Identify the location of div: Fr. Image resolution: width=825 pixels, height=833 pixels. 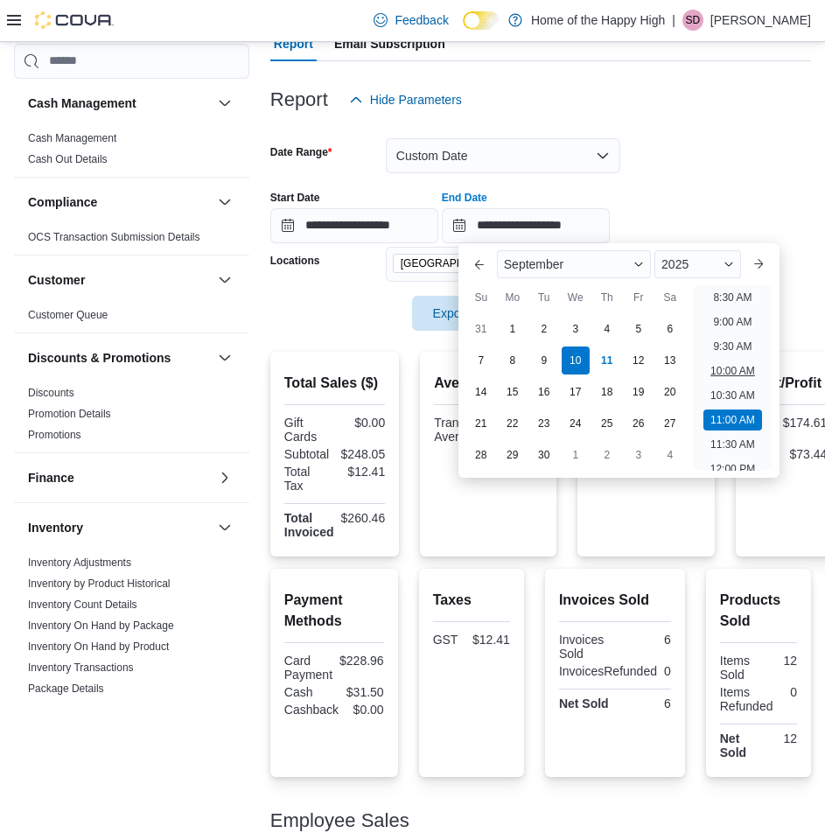
(638, 297).